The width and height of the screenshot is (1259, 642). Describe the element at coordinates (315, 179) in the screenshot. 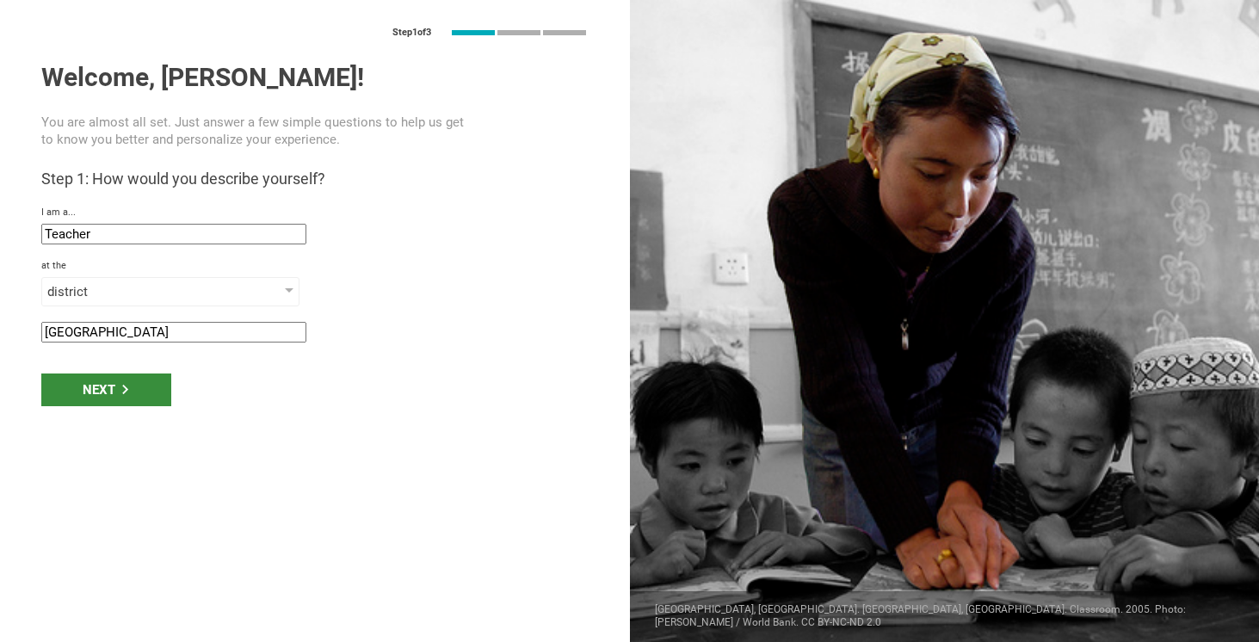

I see `h3: Step 1: How would you describe yourself?` at that location.